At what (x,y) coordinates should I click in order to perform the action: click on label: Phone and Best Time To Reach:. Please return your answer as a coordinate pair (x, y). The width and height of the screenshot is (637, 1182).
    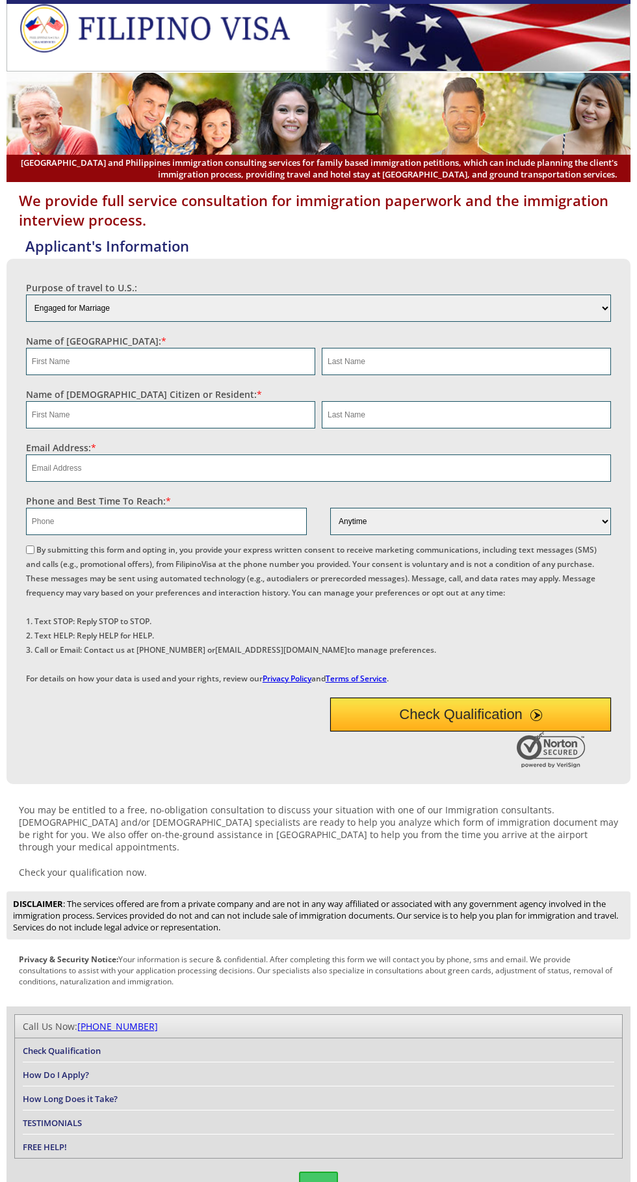
    Looking at the image, I should click on (98, 501).